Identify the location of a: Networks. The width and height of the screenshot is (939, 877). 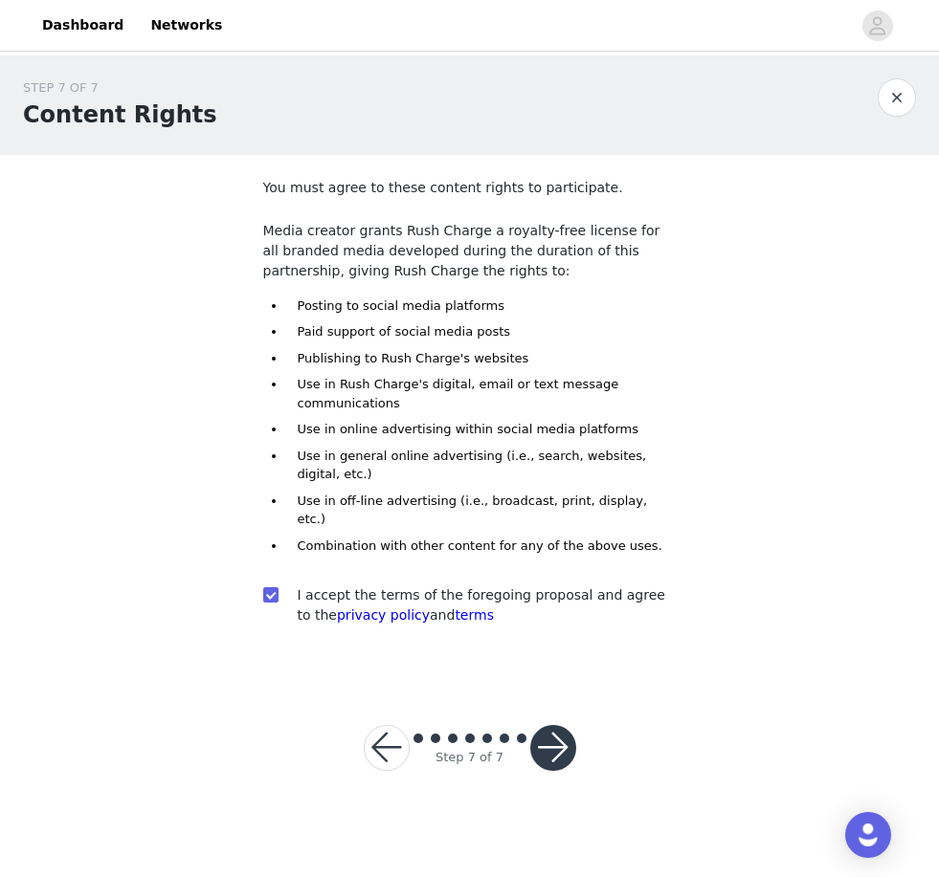
(186, 25).